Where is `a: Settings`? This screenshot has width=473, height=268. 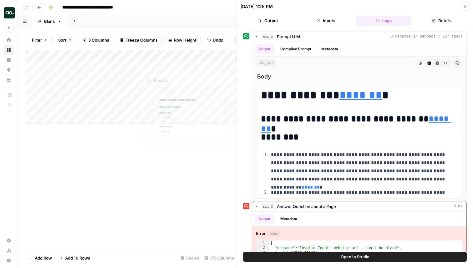 a: Settings is located at coordinates (9, 241).